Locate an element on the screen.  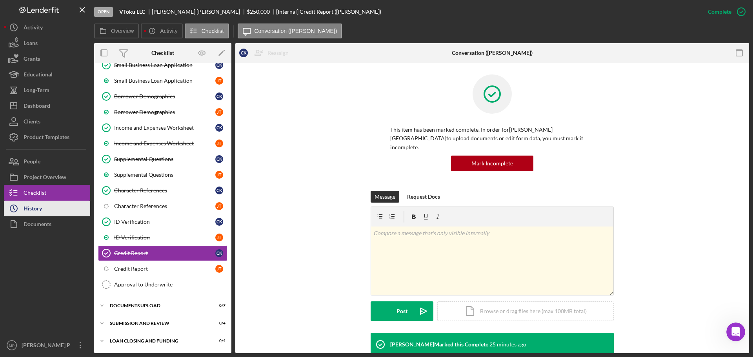
button: Clients is located at coordinates (47, 122).